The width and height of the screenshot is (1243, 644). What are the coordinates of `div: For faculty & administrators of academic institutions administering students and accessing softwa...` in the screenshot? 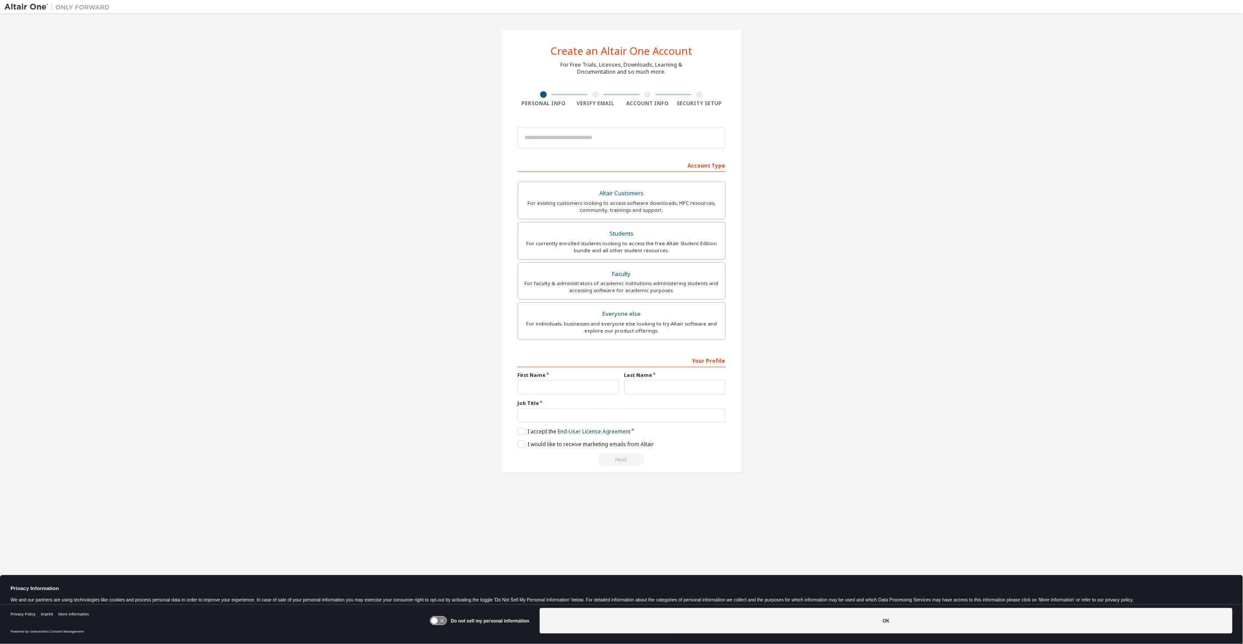 It's located at (622, 287).